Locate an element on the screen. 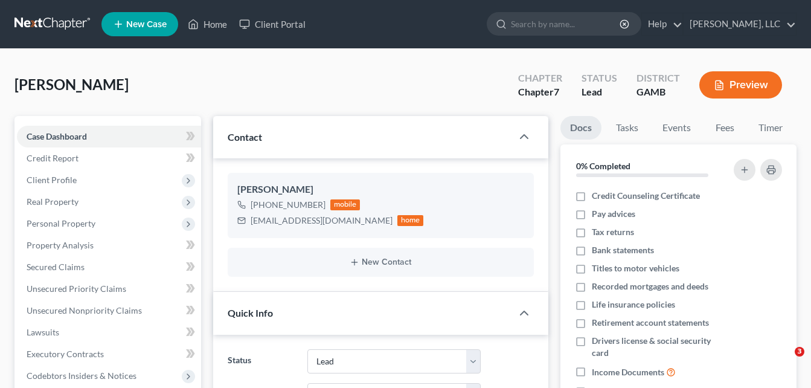  a: Secured Claims is located at coordinates (109, 267).